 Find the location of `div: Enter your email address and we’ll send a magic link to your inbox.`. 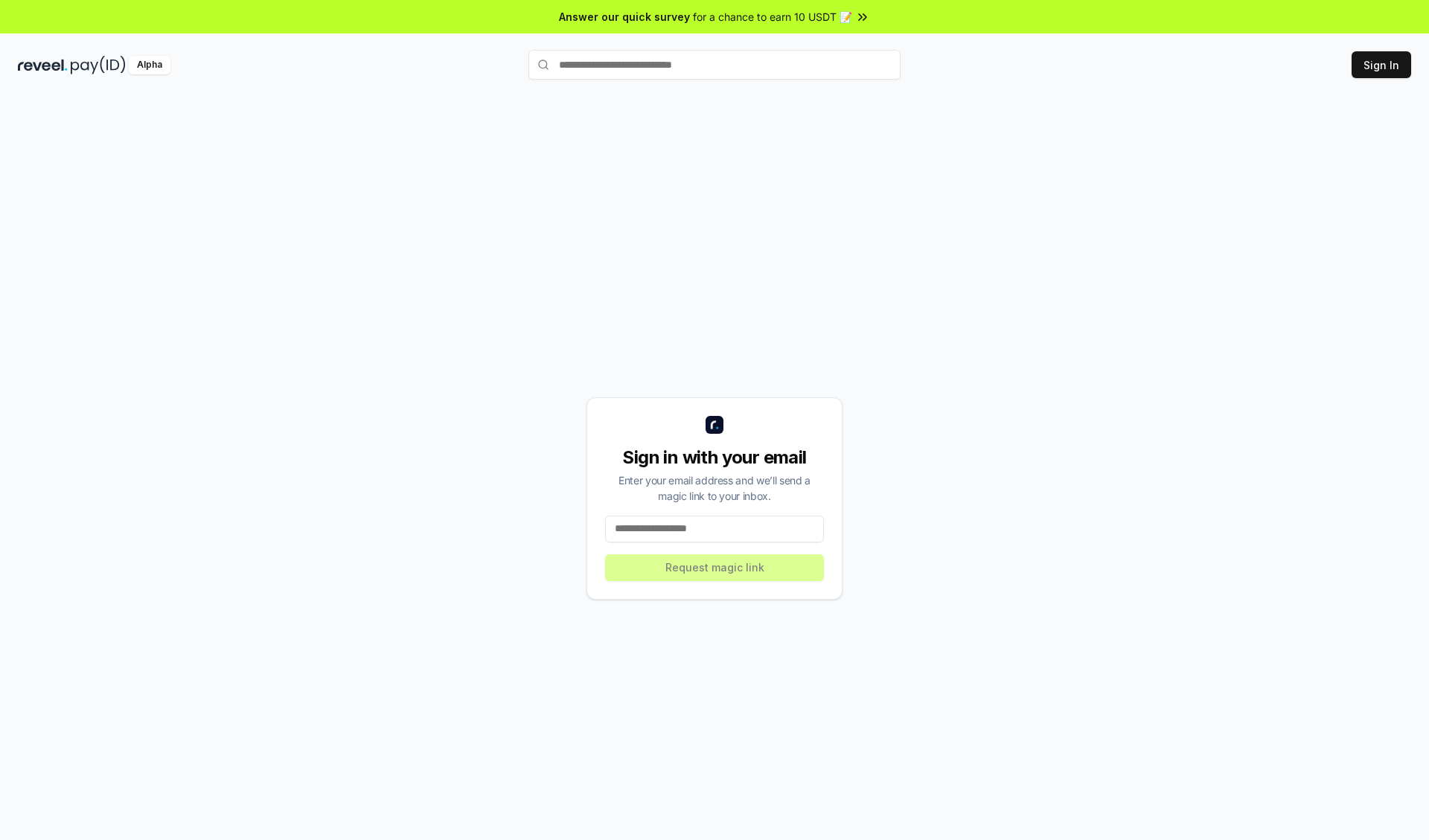

div: Enter your email address and we’ll send a magic link to your inbox. is located at coordinates (715, 488).